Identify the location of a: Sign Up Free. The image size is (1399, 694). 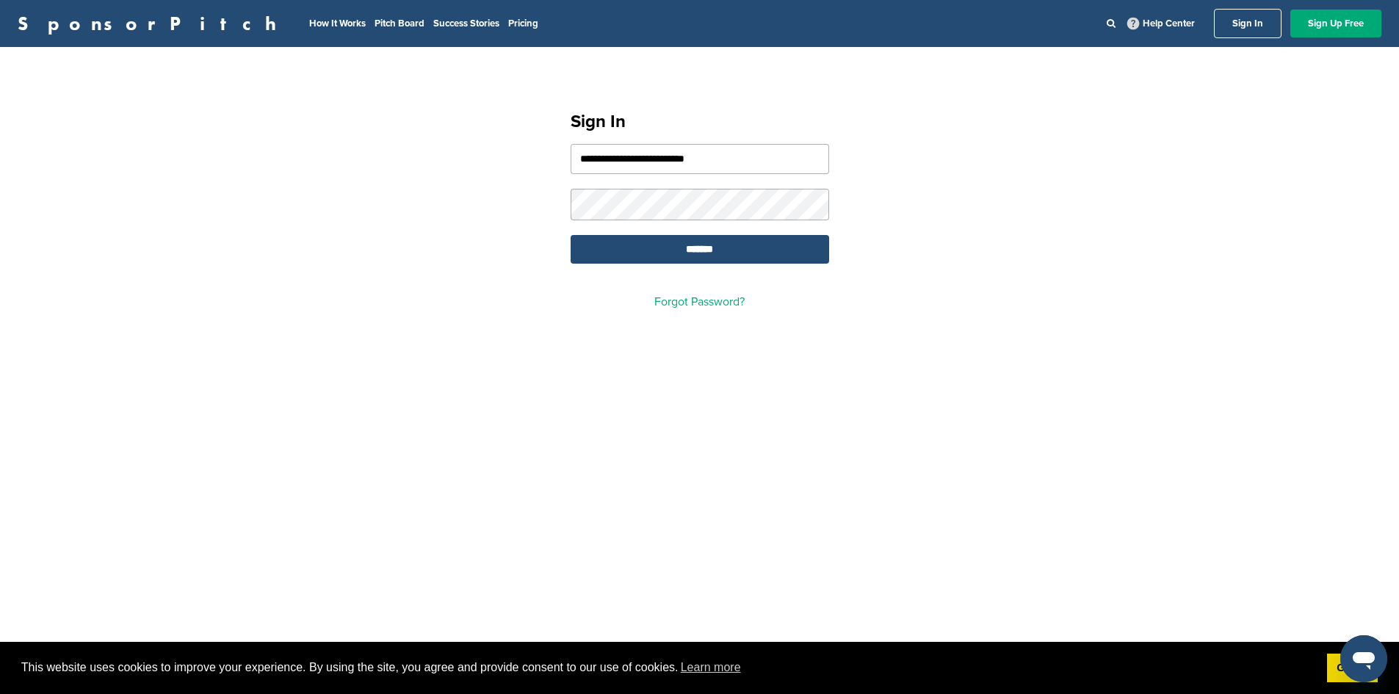
(1336, 24).